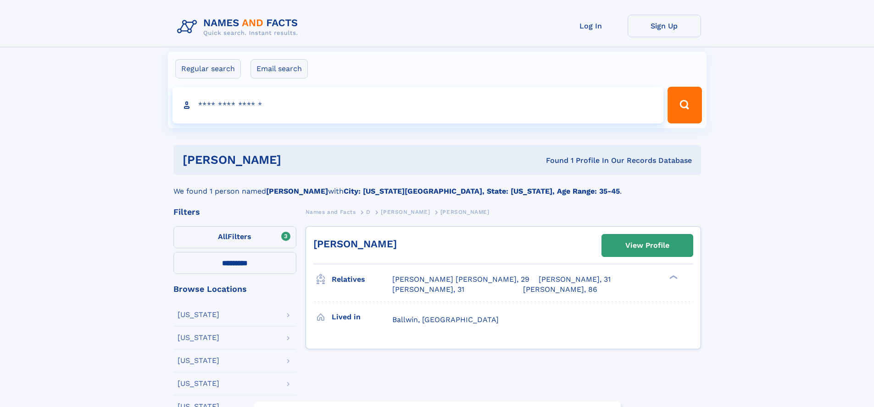 This screenshot has height=407, width=874. I want to click on label: Email search, so click(279, 69).